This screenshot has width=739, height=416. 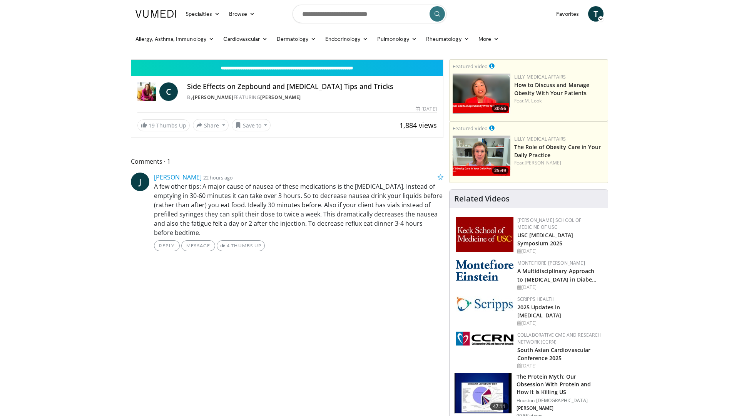 I want to click on small: 22 hours ago, so click(x=218, y=178).